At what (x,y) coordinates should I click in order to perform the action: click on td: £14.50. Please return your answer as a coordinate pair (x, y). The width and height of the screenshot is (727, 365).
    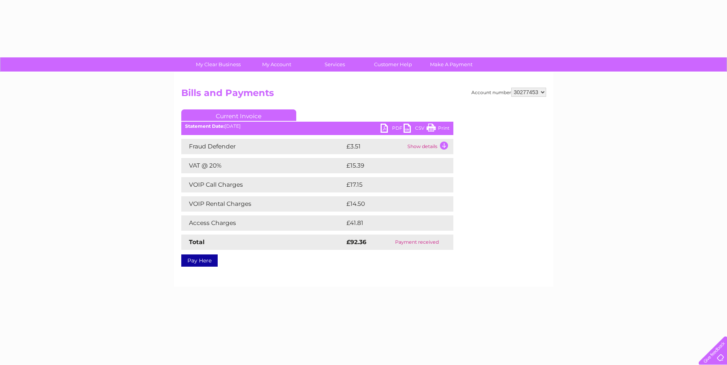
    Looking at the image, I should click on (391, 204).